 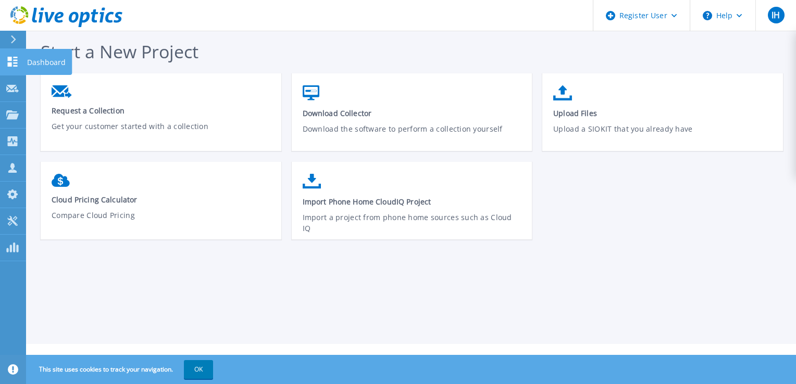 I want to click on span: Upload Files, so click(x=662, y=113).